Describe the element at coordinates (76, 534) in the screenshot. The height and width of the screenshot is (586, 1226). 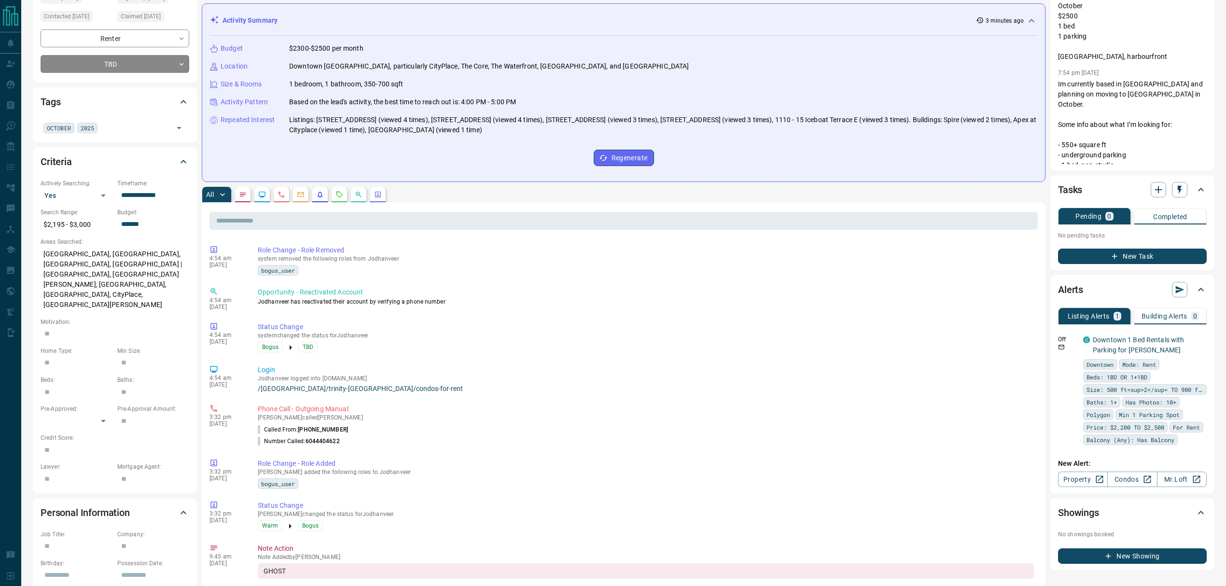
I see `p: Job Title:` at that location.